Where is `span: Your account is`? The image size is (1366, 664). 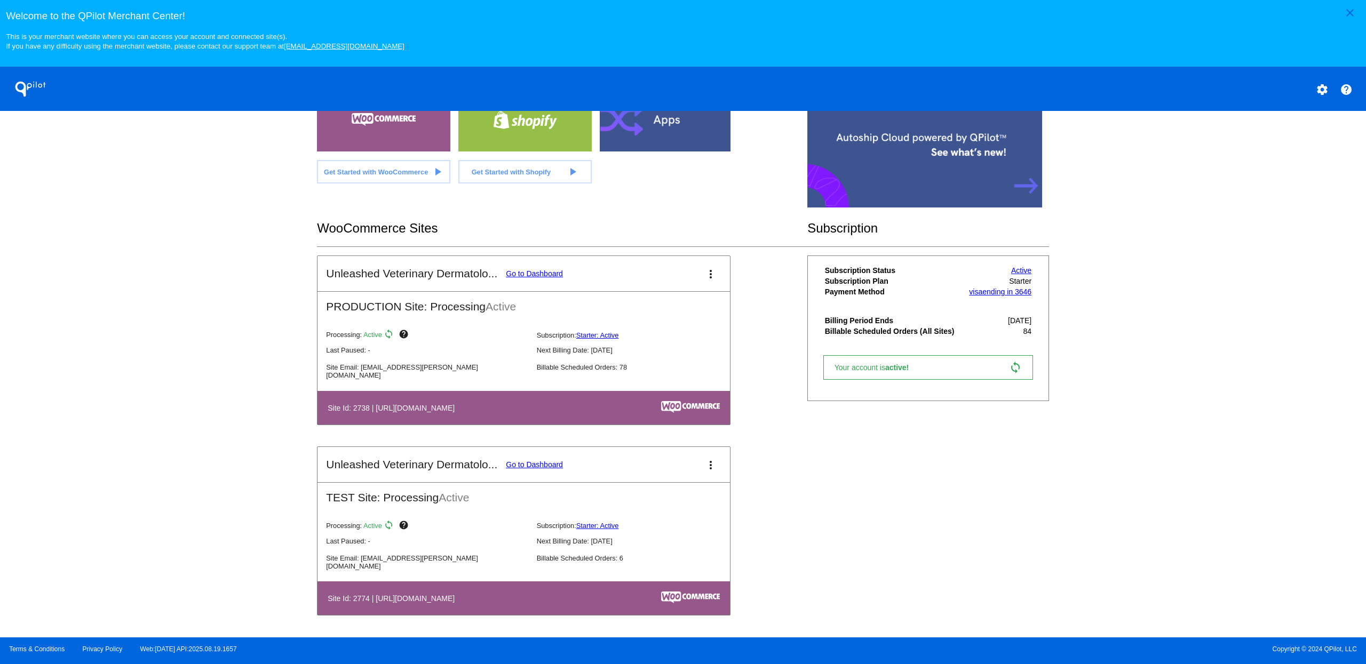 span: Your account is is located at coordinates (877, 368).